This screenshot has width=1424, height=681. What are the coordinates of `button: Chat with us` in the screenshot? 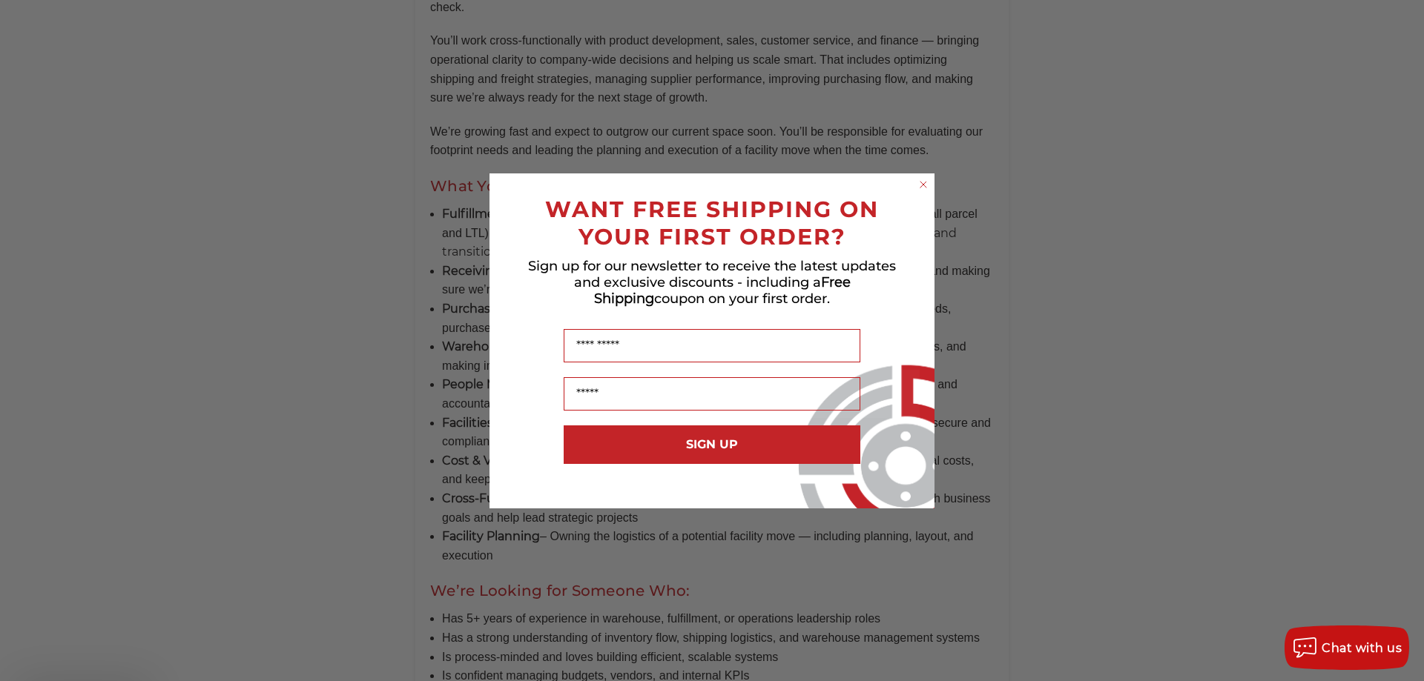 It's located at (1347, 648).